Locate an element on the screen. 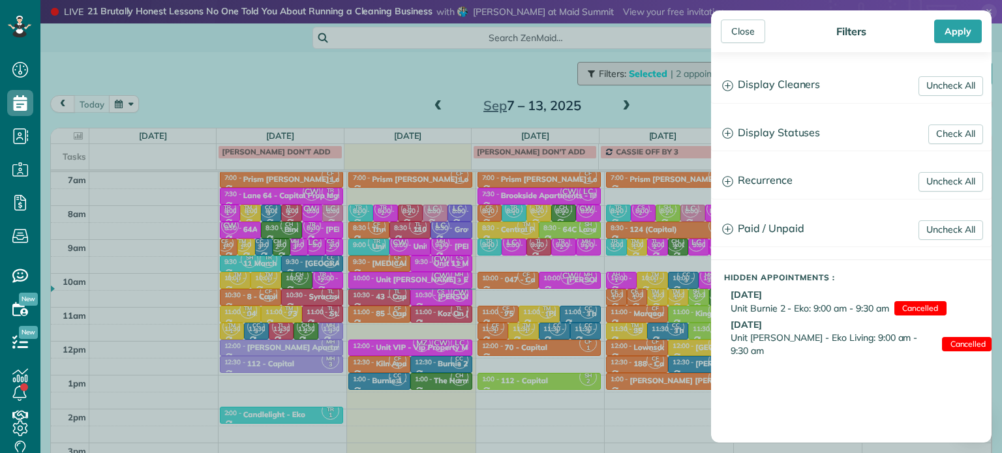  h3: Display Statuses is located at coordinates (851, 133).